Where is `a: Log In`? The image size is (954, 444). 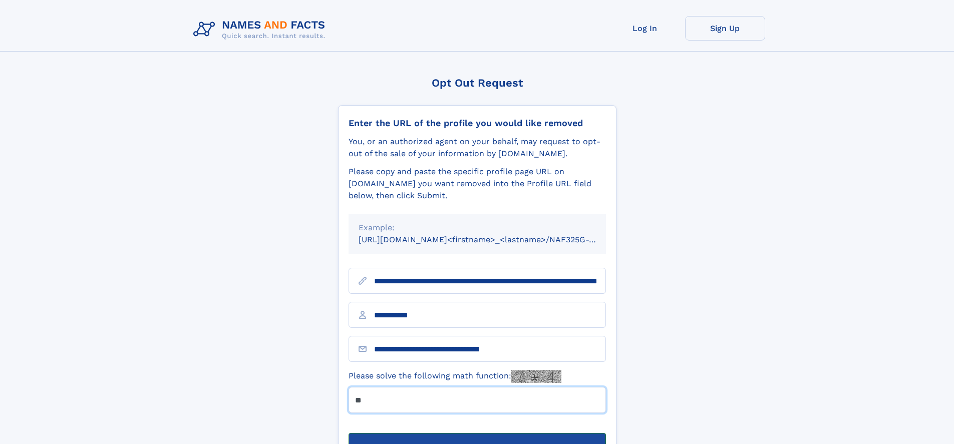 a: Log In is located at coordinates (645, 28).